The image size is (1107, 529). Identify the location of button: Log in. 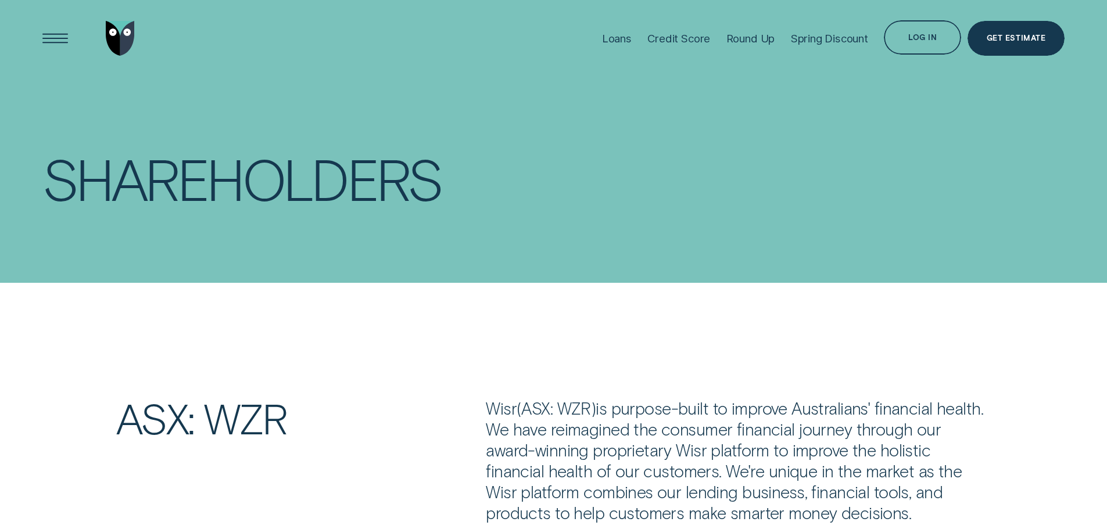
(922, 38).